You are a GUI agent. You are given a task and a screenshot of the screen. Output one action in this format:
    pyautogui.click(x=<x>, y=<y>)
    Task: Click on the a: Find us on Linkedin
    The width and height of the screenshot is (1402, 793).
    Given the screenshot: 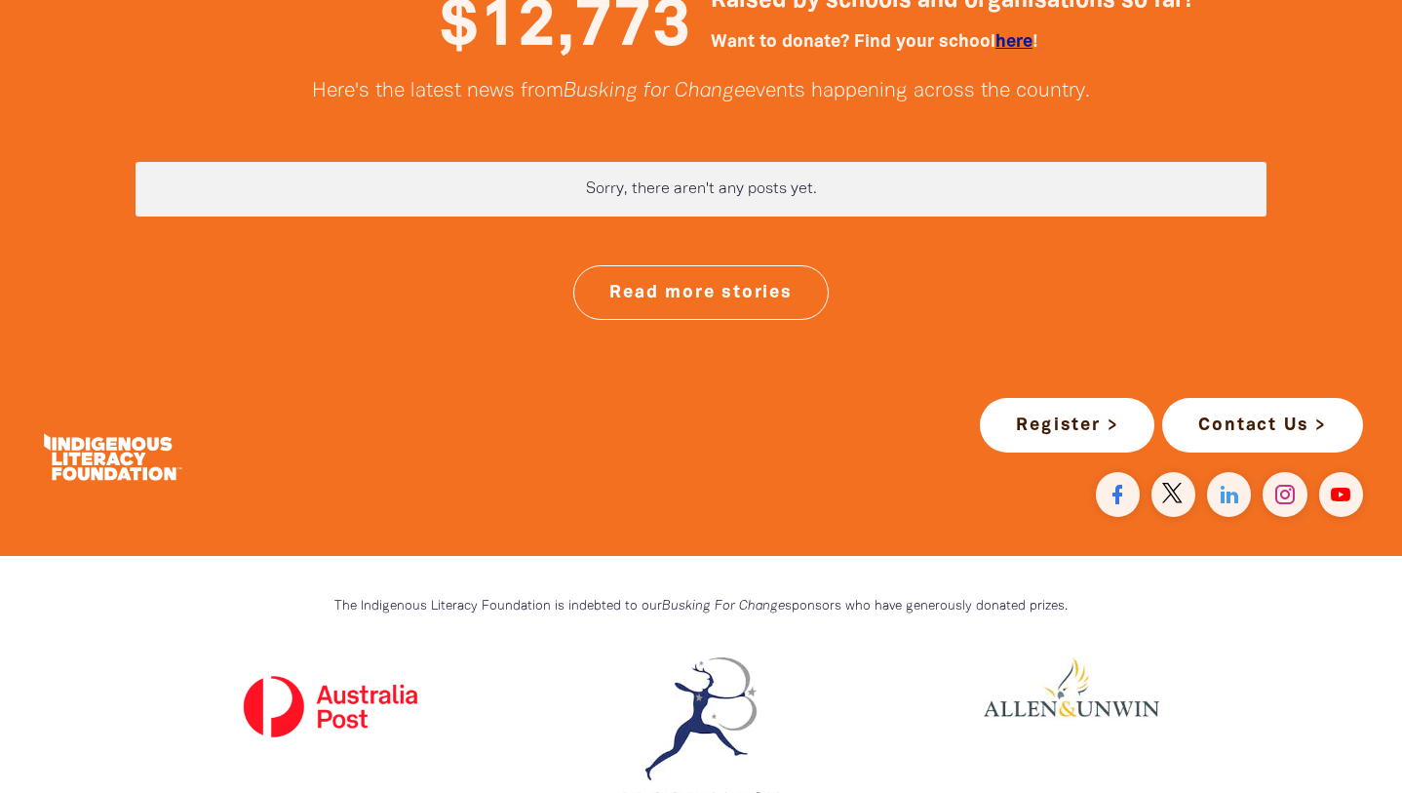 What is the action you would take?
    pyautogui.click(x=1229, y=493)
    